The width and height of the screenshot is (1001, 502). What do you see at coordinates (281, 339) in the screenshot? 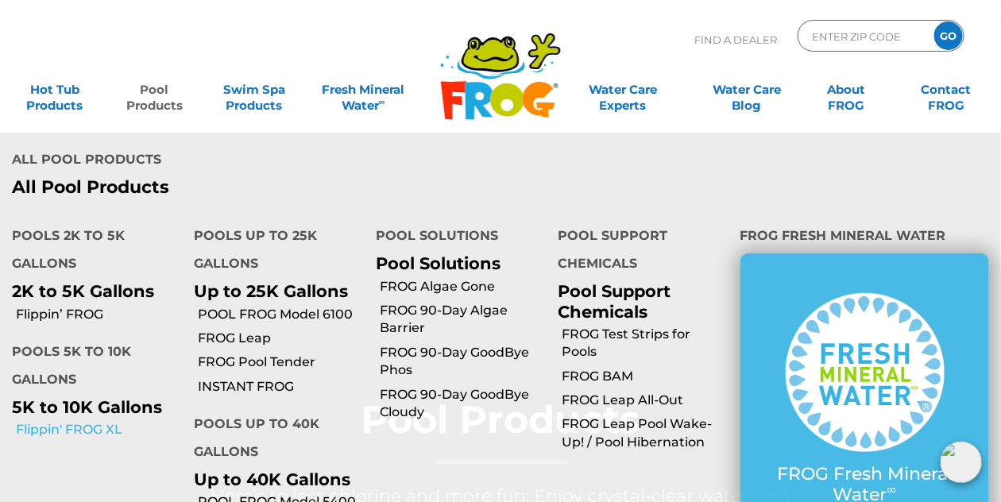
I see `a: FROG Leap` at bounding box center [281, 339].